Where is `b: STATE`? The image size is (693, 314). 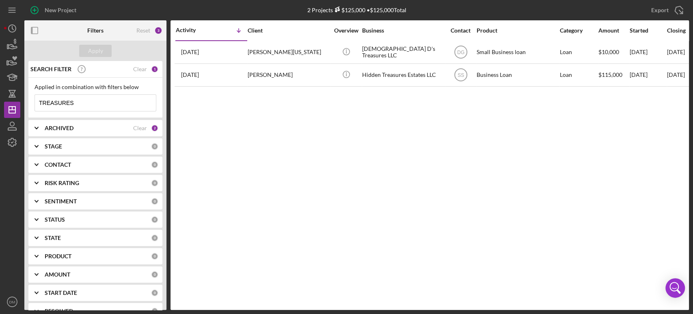
b: STATE is located at coordinates (53, 238).